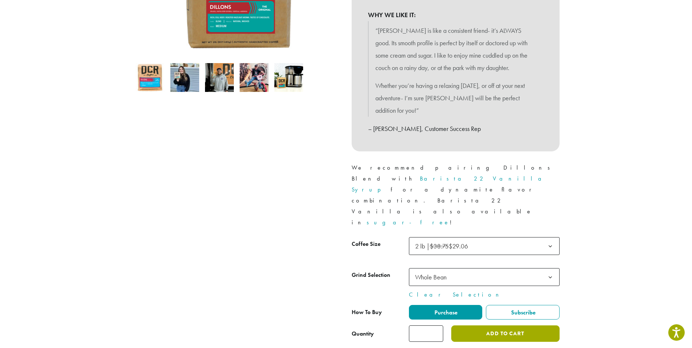 The image size is (692, 348). Describe the element at coordinates (456, 15) in the screenshot. I see `b: WHY WE LIKE IT:` at that location.